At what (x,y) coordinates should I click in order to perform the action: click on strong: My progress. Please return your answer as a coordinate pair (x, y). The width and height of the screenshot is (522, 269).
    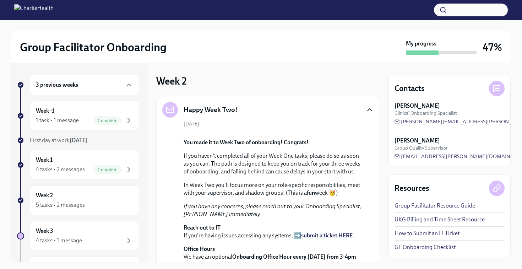
    Looking at the image, I should click on (421, 44).